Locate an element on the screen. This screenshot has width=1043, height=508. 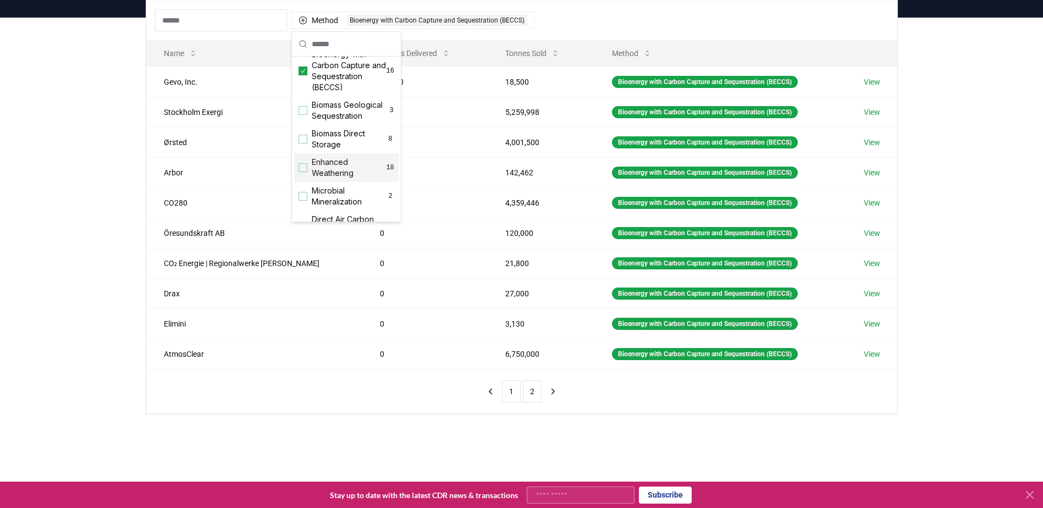
td: 3,130 is located at coordinates (541, 323).